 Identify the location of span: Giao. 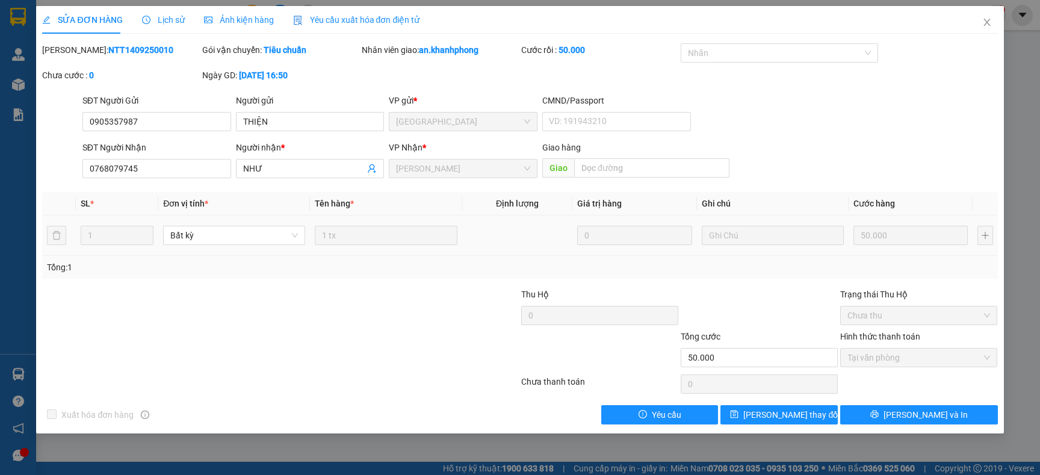
(558, 168).